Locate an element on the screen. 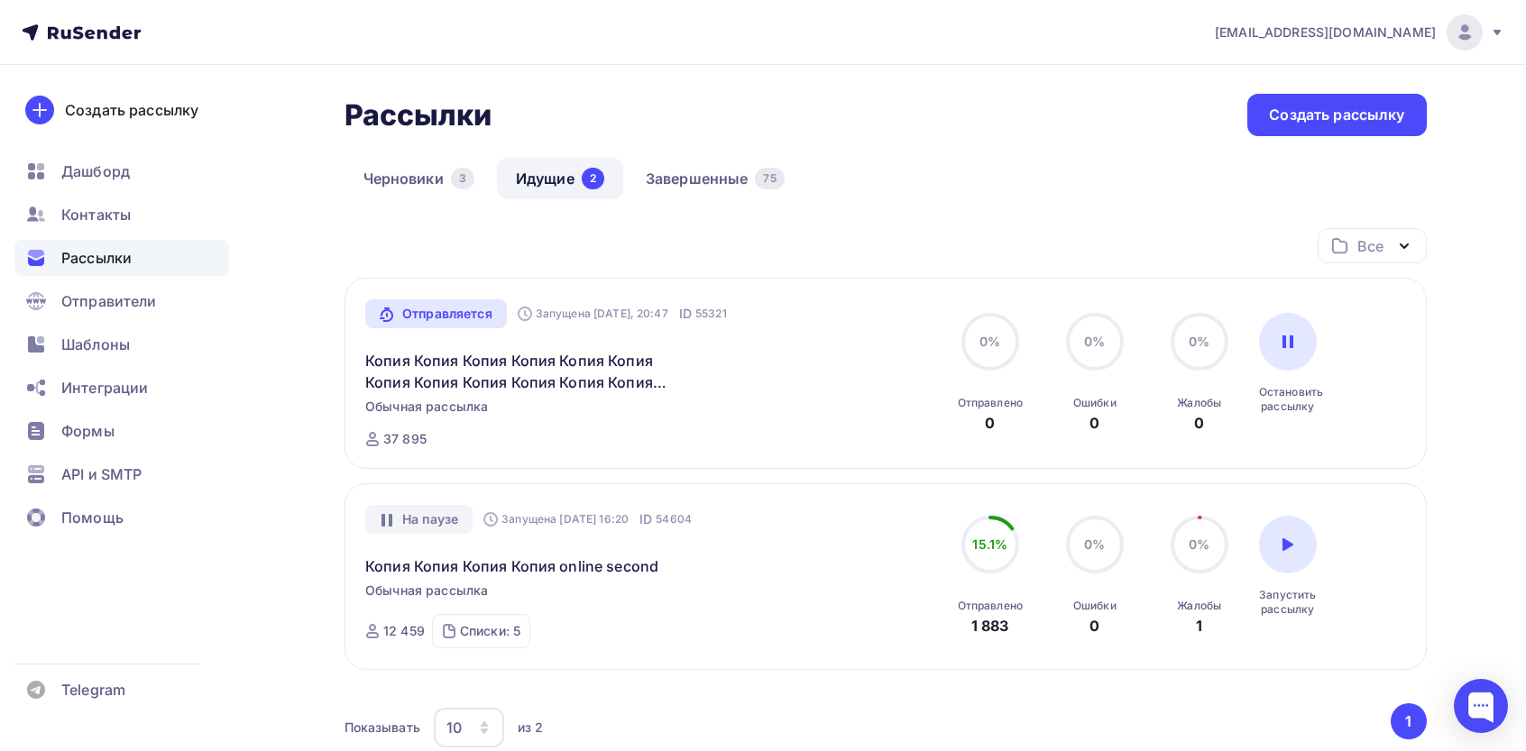  div: 1 is located at coordinates (1198, 626).